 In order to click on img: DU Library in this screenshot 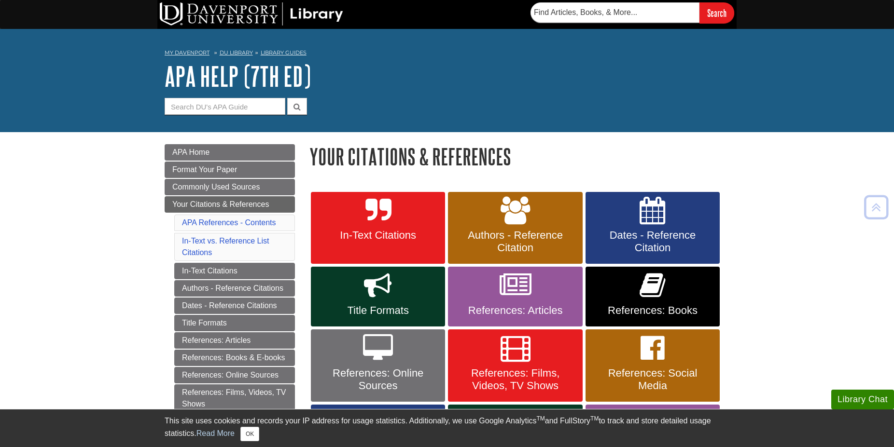, I will do `click(252, 14)`.